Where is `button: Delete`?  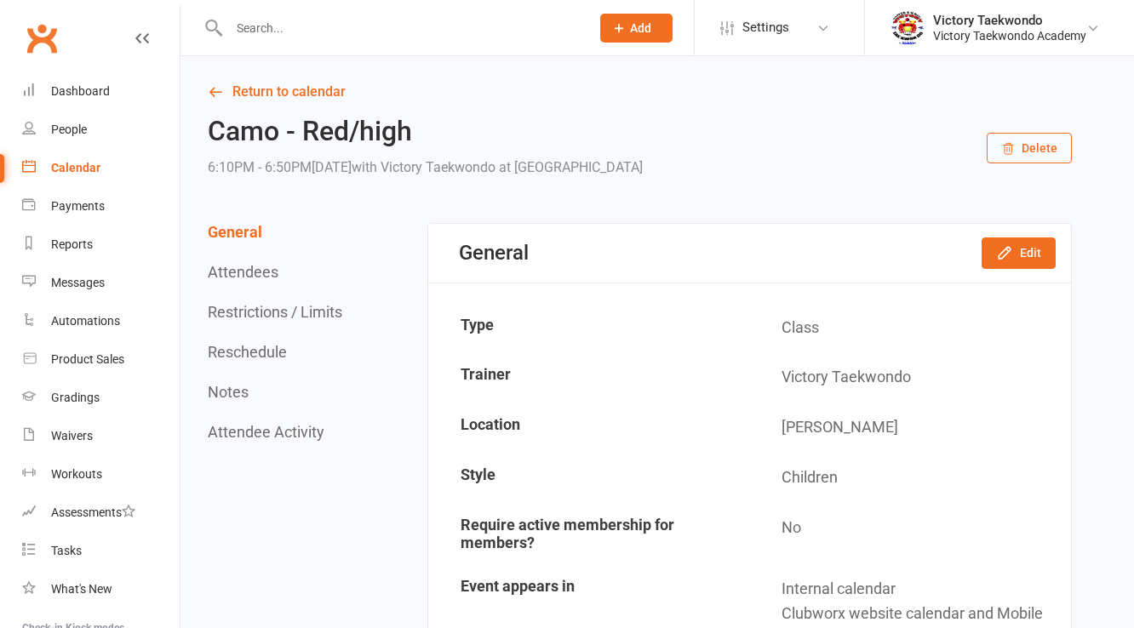
button: Delete is located at coordinates (1029, 148).